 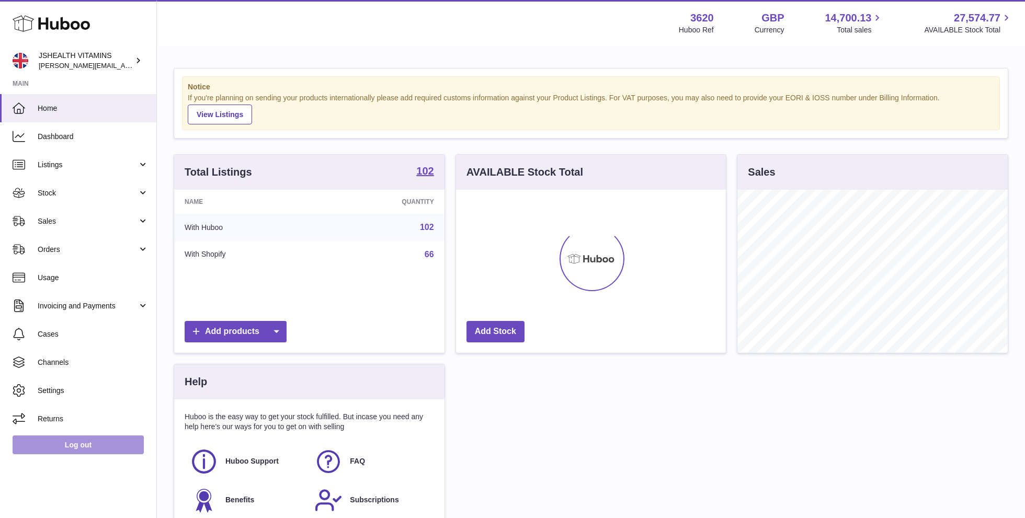 What do you see at coordinates (525, 172) in the screenshot?
I see `h3: AVAILABLE Stock Total` at bounding box center [525, 172].